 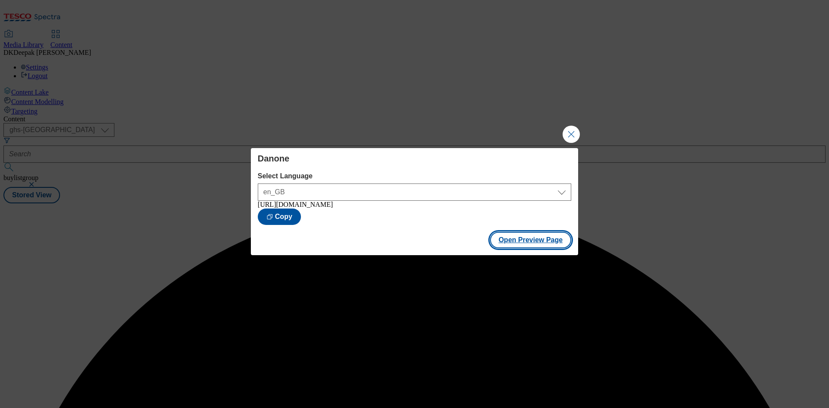 I want to click on button: Copy, so click(x=279, y=217).